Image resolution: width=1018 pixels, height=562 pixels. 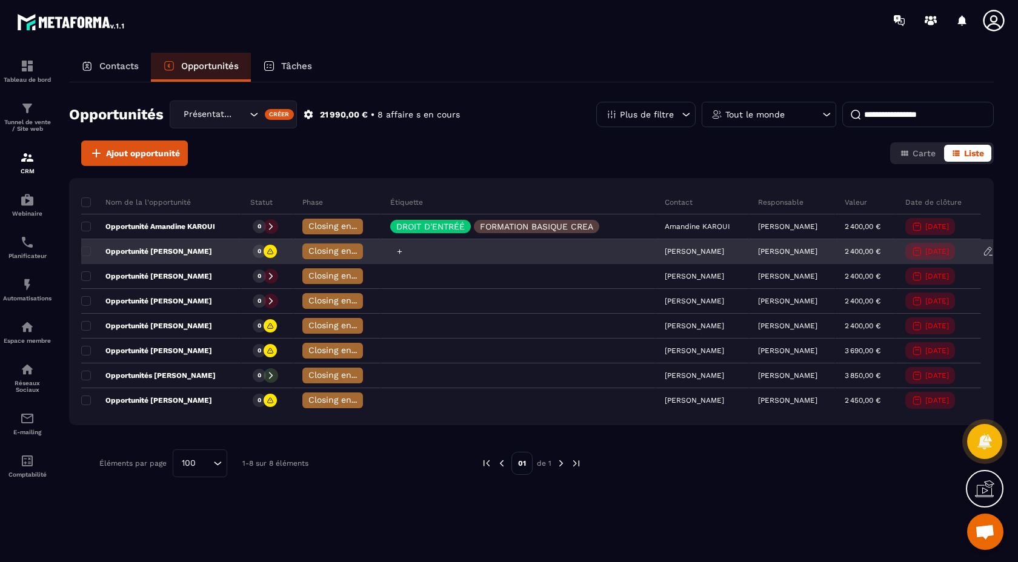 I want to click on p: Responsable, so click(x=780, y=202).